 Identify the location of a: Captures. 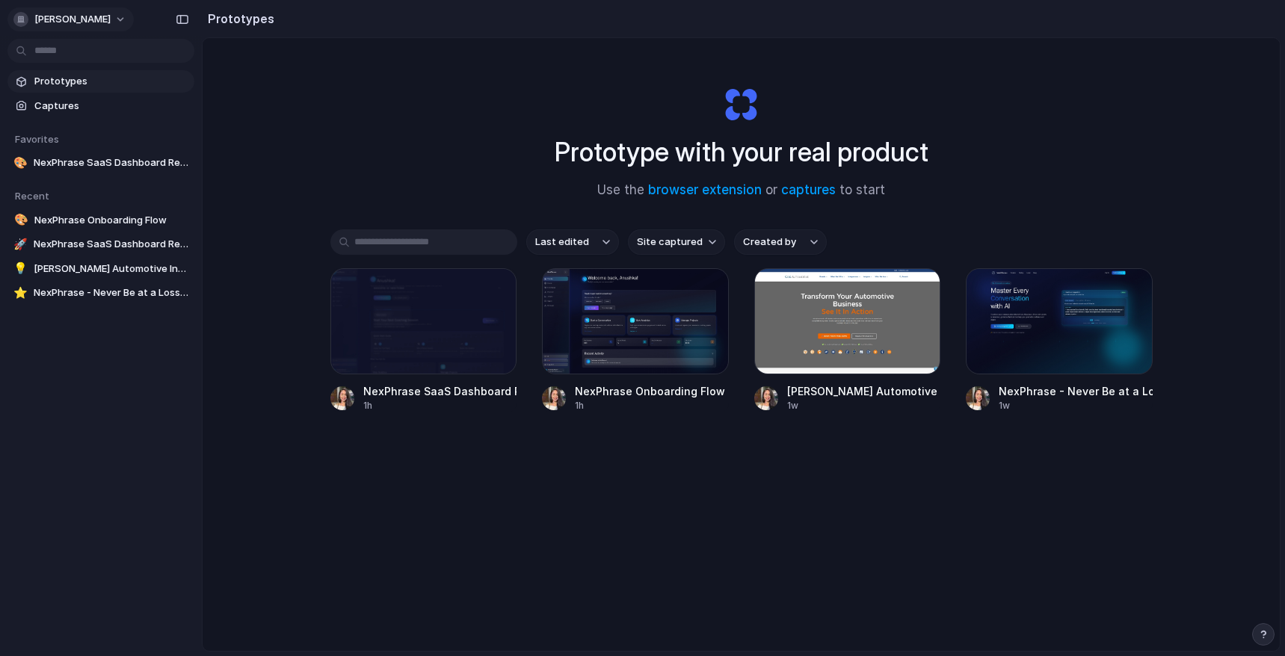
(101, 106).